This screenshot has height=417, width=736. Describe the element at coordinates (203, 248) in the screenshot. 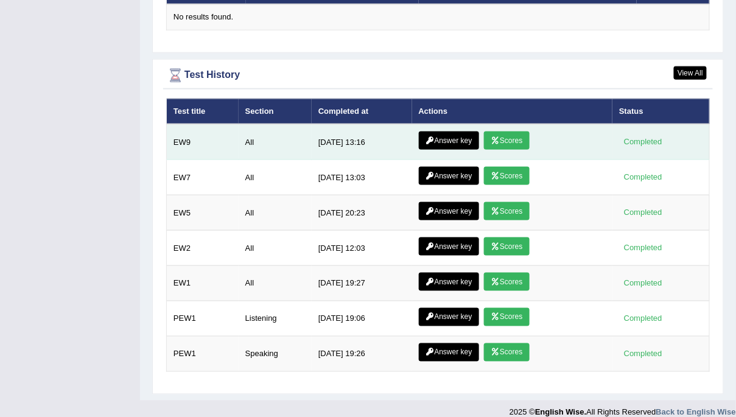

I see `td: EW2` at that location.